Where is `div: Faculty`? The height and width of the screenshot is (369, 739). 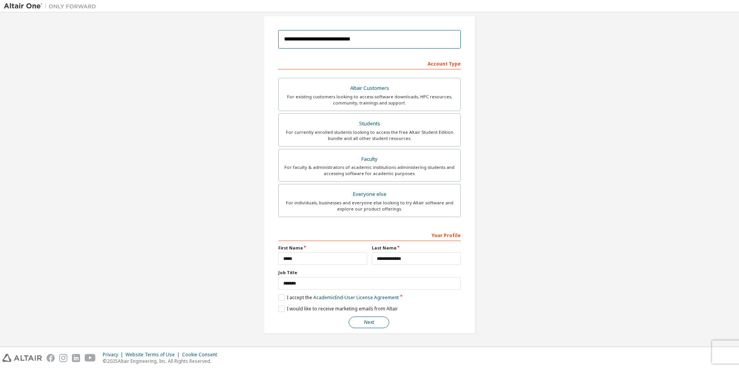 div: Faculty is located at coordinates (370, 159).